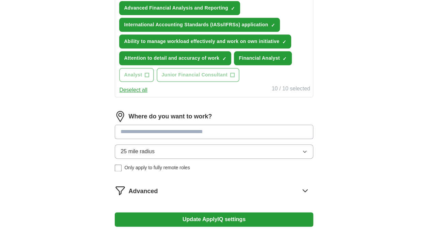 This screenshot has height=230, width=428. I want to click on span: Only apply to fully remote roles, so click(157, 167).